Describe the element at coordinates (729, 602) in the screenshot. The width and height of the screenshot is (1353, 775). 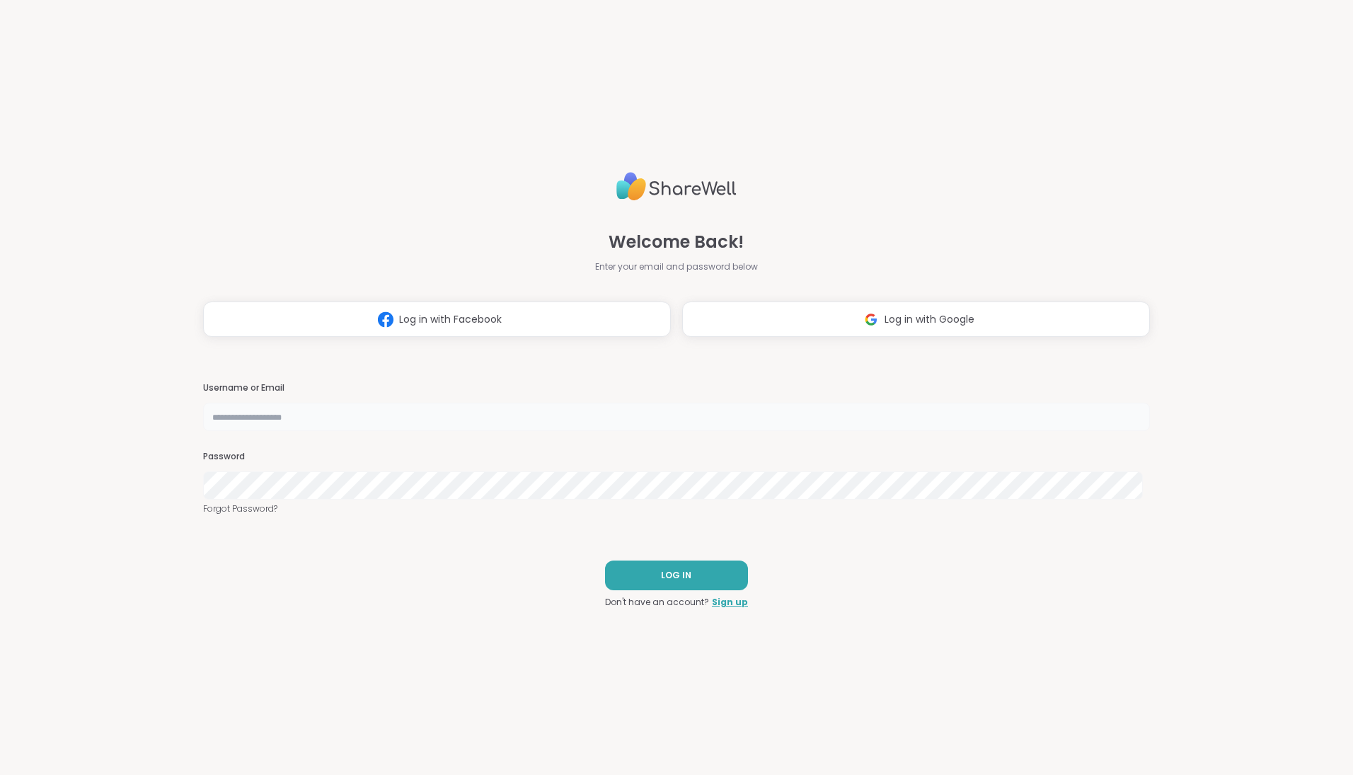
I see `a: Sign up` at that location.